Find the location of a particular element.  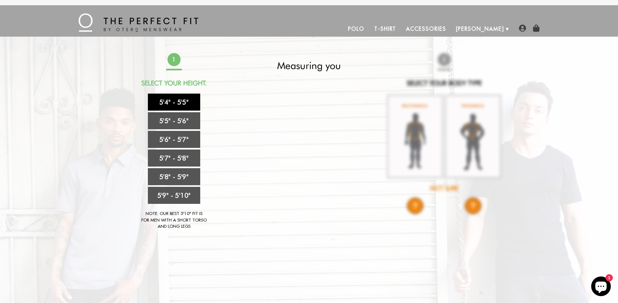

a: 5'7" - 5'8" is located at coordinates (174, 158).